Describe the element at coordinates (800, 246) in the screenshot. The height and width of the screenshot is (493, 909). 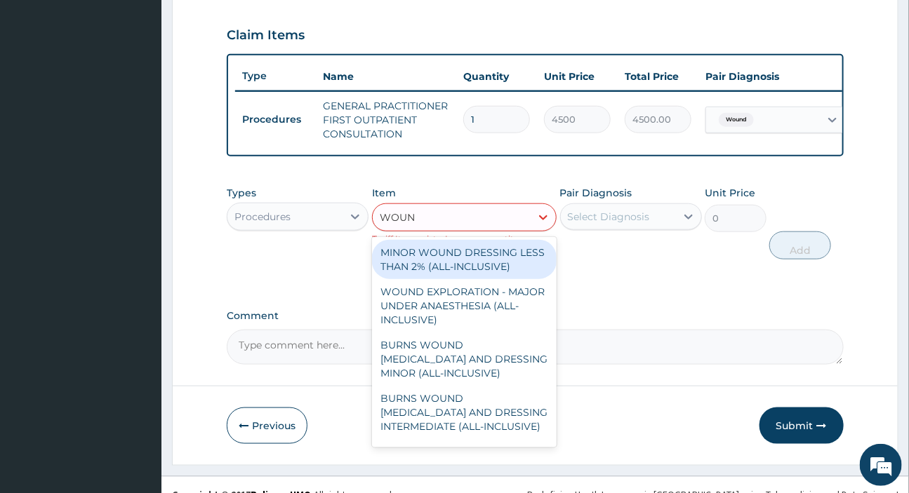
I see `button: Add` at that location.